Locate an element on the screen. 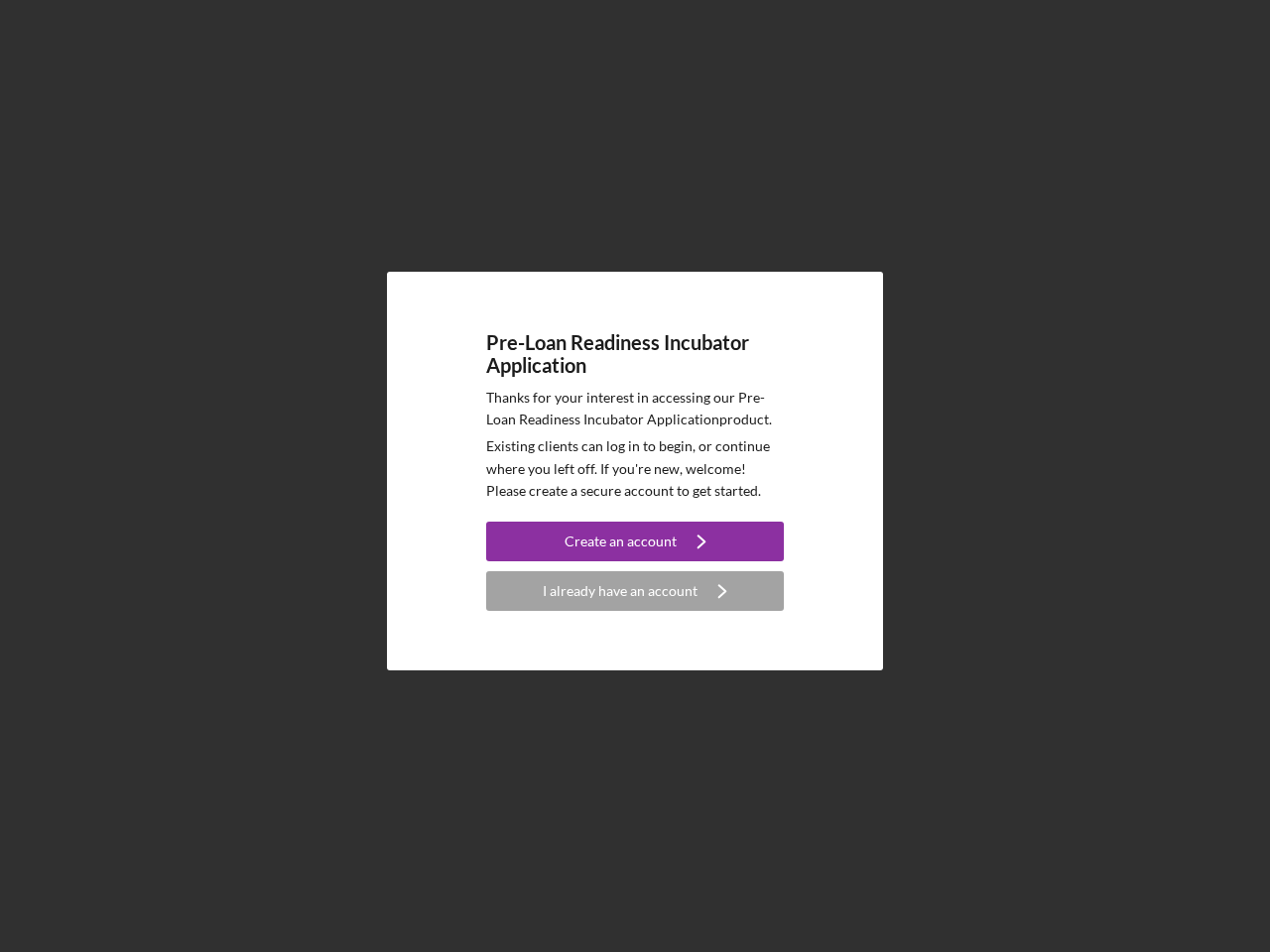  div: I already have an account is located at coordinates (620, 591).